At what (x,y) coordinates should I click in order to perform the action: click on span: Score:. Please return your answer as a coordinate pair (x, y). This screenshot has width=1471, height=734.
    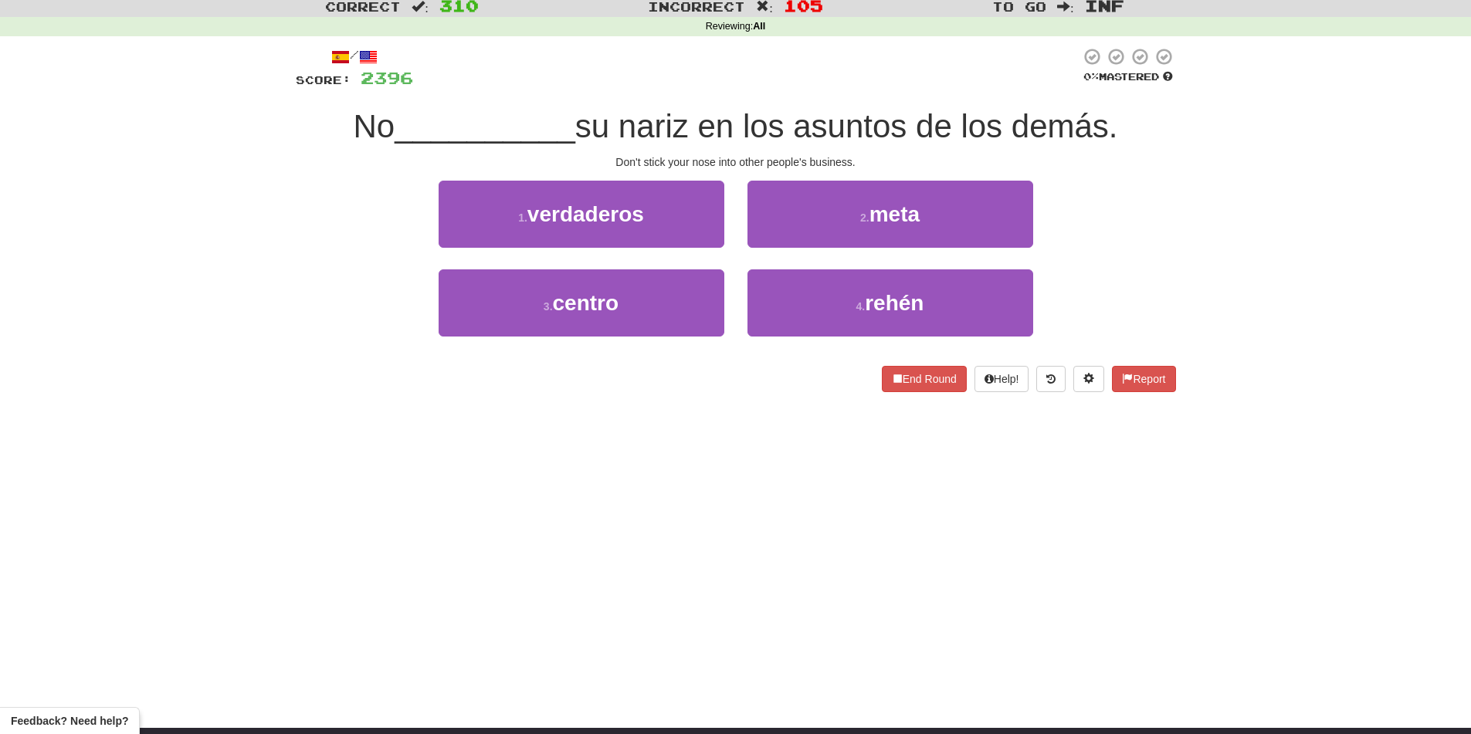
    Looking at the image, I should click on (323, 80).